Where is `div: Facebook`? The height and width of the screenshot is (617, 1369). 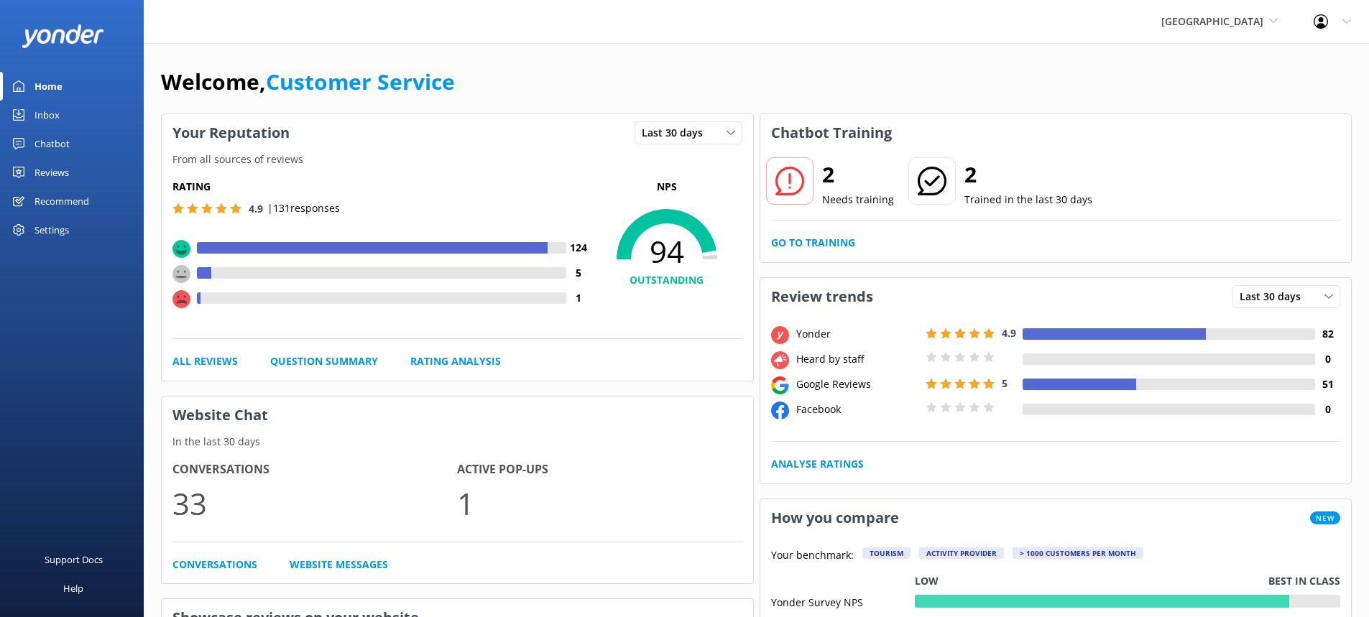 div: Facebook is located at coordinates (858, 410).